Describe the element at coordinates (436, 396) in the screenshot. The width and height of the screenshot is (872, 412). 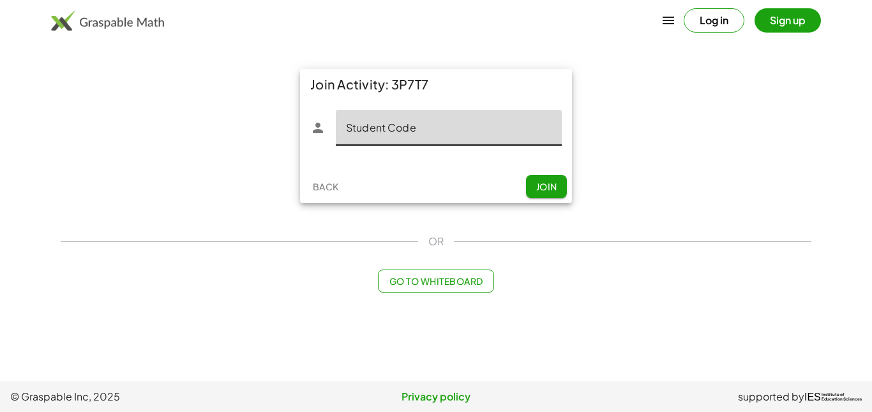
I see `a: Privacy policy` at that location.